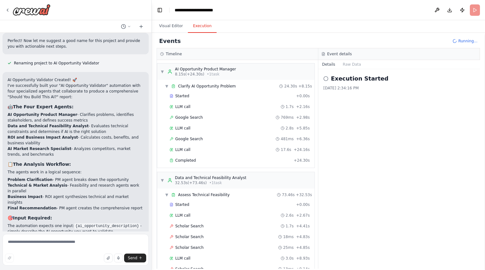  I want to click on strong: Data and Technical Feasibility Analyst, so click(48, 126).